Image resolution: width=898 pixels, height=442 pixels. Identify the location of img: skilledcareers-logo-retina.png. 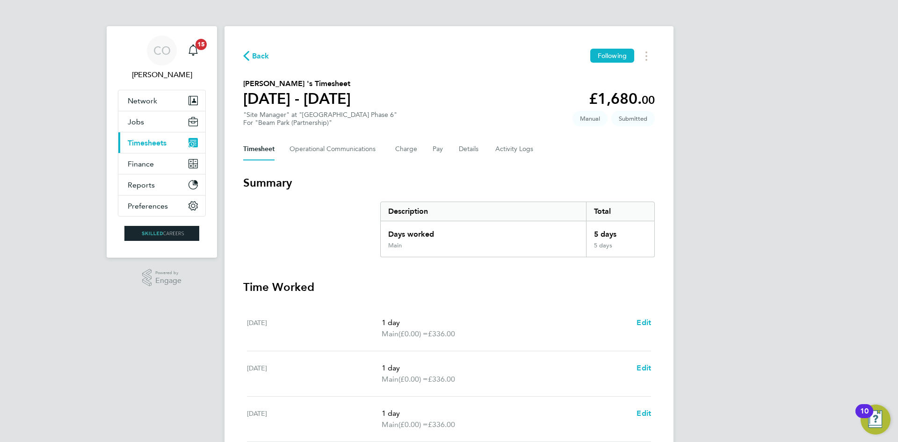
(162, 233).